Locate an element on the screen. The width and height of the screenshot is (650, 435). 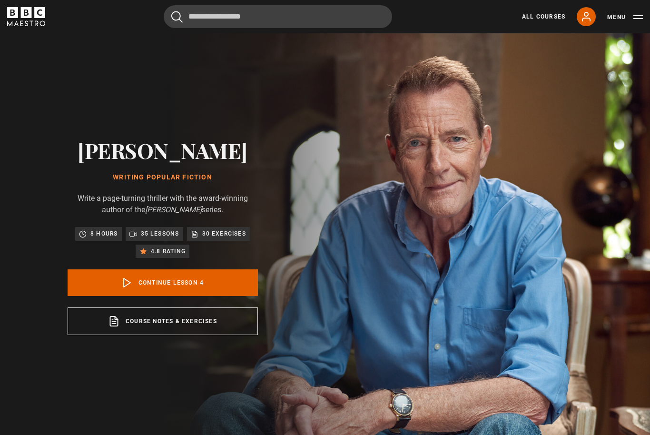
a: Continue lesson 4 is located at coordinates (163, 283).